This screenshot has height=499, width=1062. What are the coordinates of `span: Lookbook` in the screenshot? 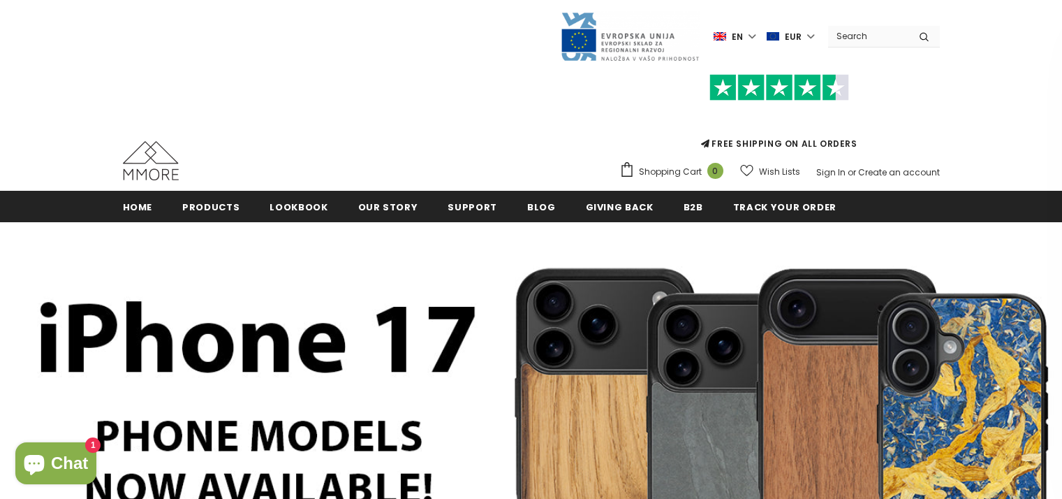 It's located at (298, 207).